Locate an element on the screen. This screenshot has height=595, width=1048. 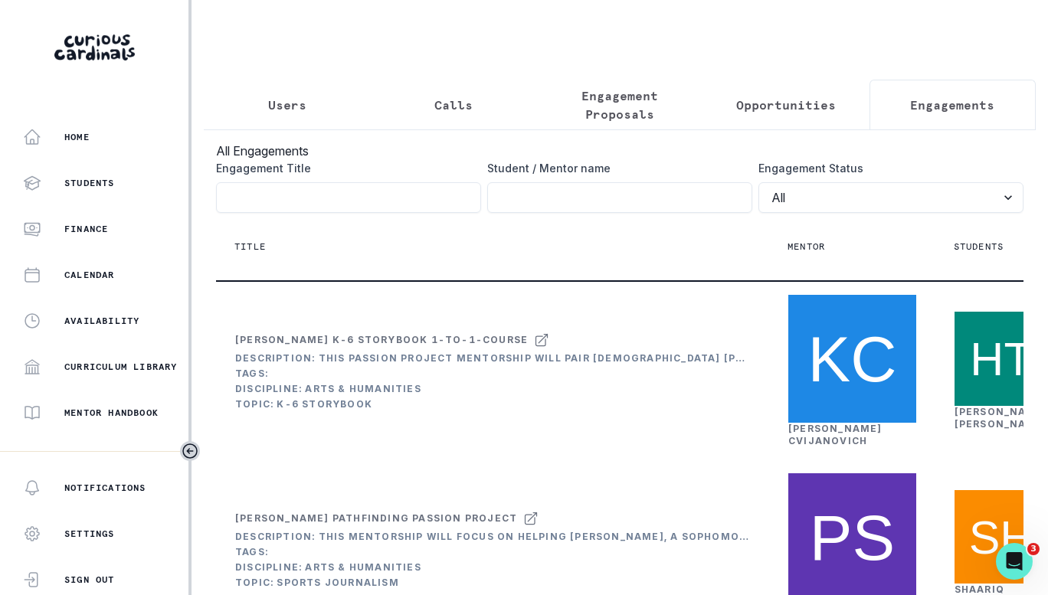
p: Engagement Proposals is located at coordinates (619, 105).